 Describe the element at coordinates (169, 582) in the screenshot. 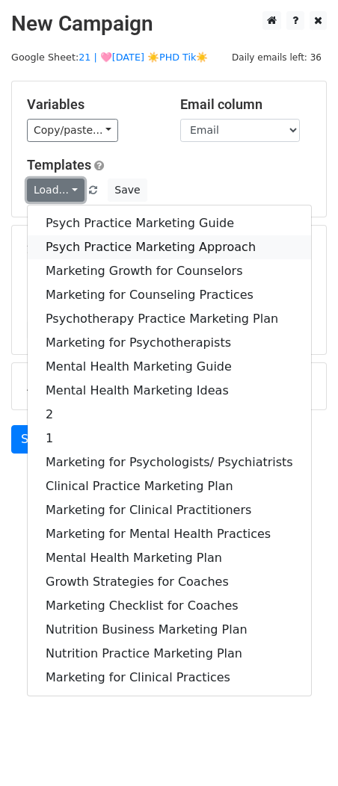

I see `a: Growth Strategies for Coaches` at that location.